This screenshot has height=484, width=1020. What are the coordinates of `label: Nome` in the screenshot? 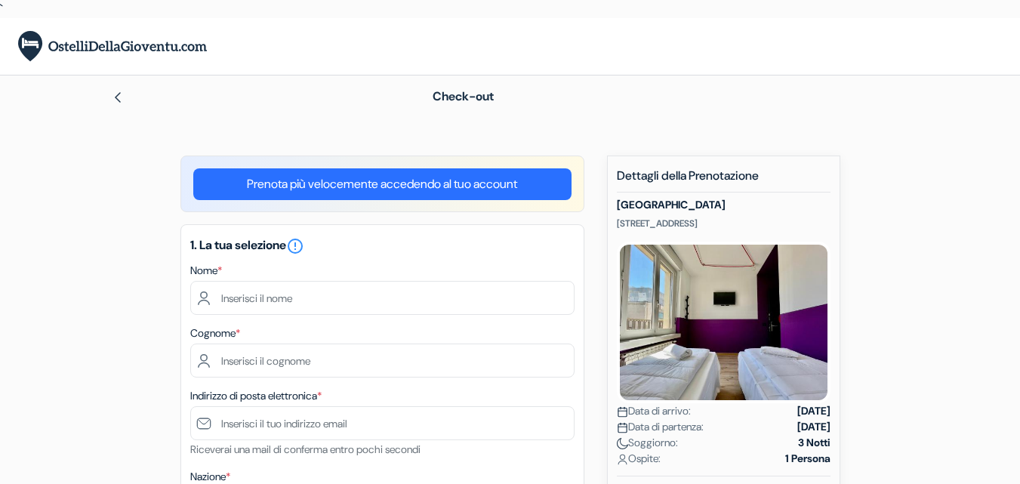 It's located at (206, 270).